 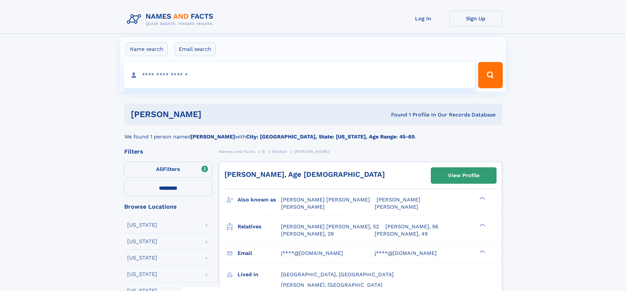 I want to click on div: View Profile, so click(x=463, y=176).